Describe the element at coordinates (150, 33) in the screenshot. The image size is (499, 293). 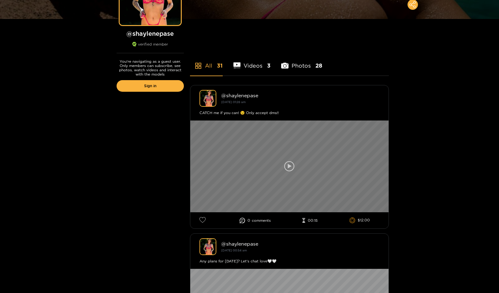
I see `h1: @ shaylenepase` at that location.